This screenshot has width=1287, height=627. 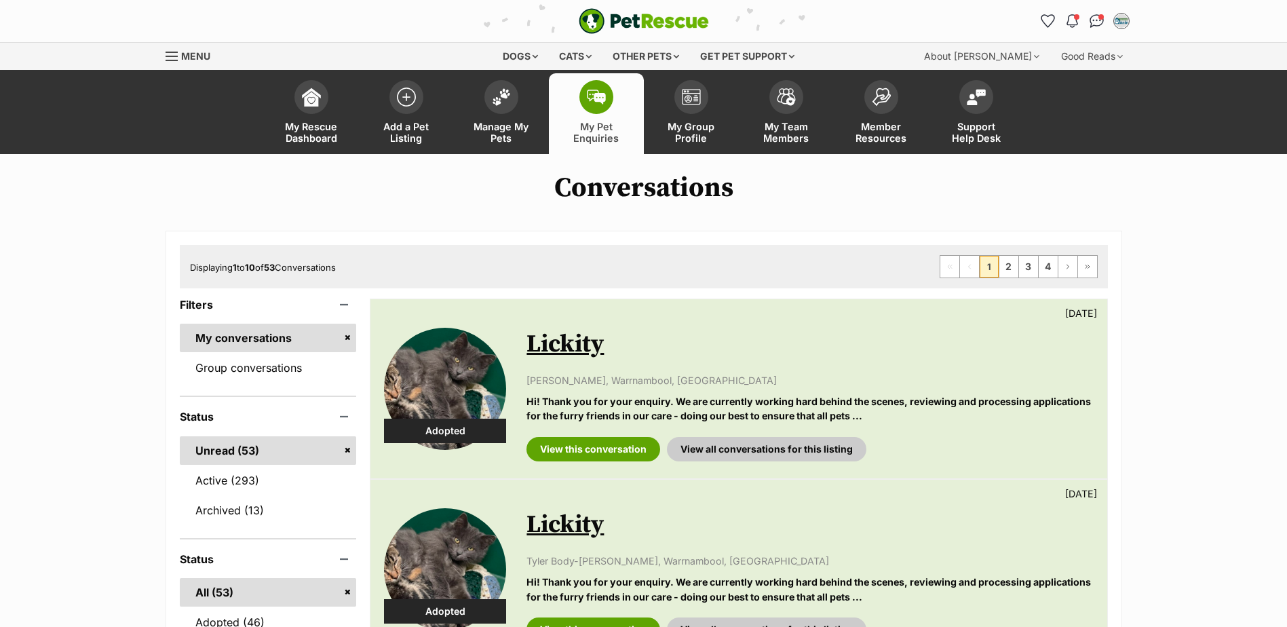 What do you see at coordinates (691, 113) in the screenshot?
I see `a: My Group Profile` at bounding box center [691, 113].